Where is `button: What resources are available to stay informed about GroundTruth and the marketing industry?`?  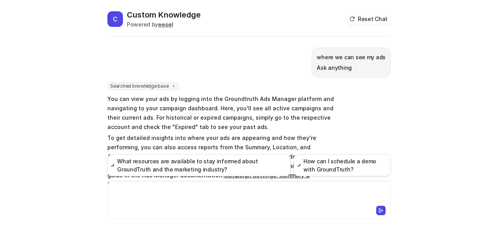 button: What resources are available to stay informed about GroundTruth and the marketing industry? is located at coordinates (199, 165).